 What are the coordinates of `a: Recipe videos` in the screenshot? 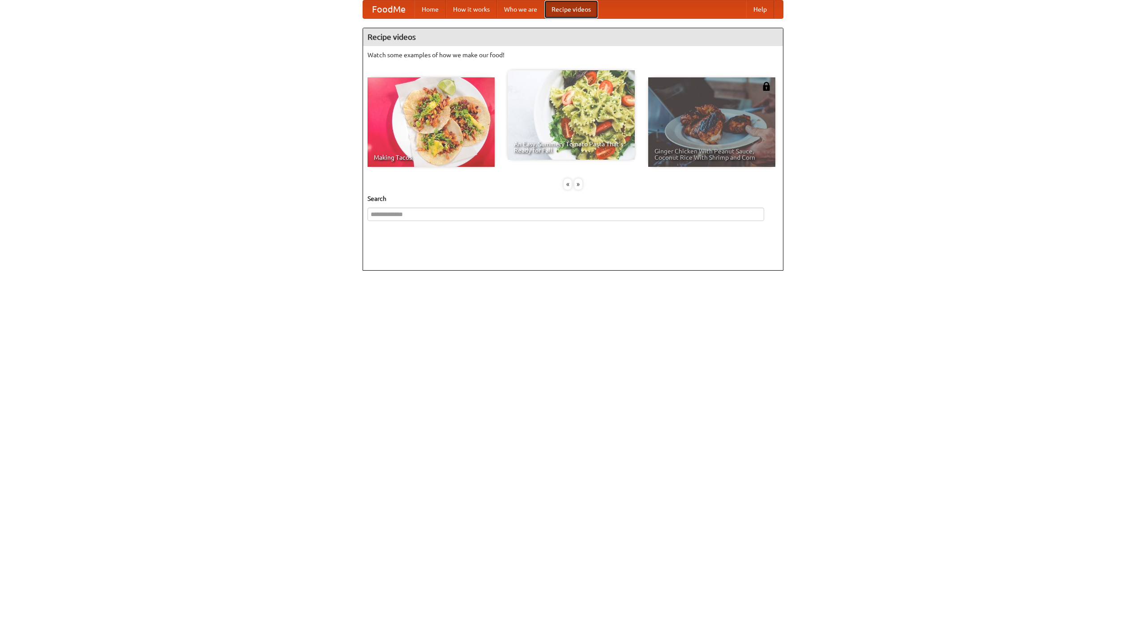 It's located at (571, 9).